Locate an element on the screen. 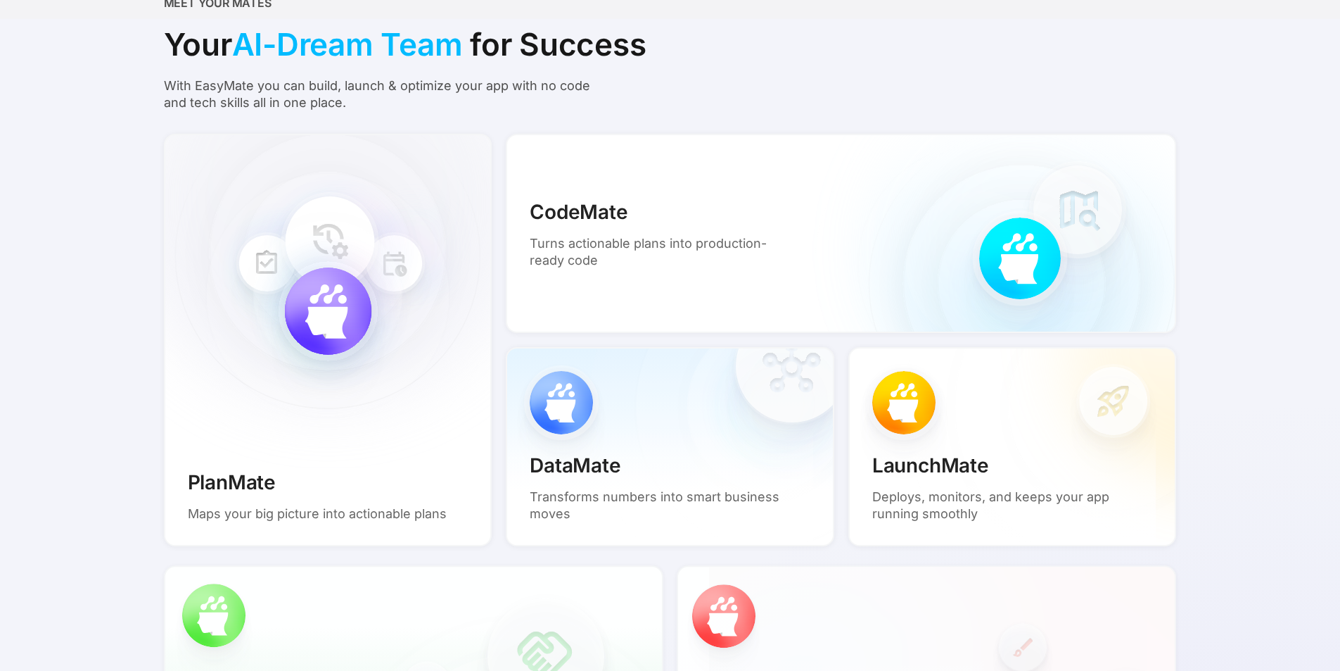  p: LaunchMate is located at coordinates (931, 465).